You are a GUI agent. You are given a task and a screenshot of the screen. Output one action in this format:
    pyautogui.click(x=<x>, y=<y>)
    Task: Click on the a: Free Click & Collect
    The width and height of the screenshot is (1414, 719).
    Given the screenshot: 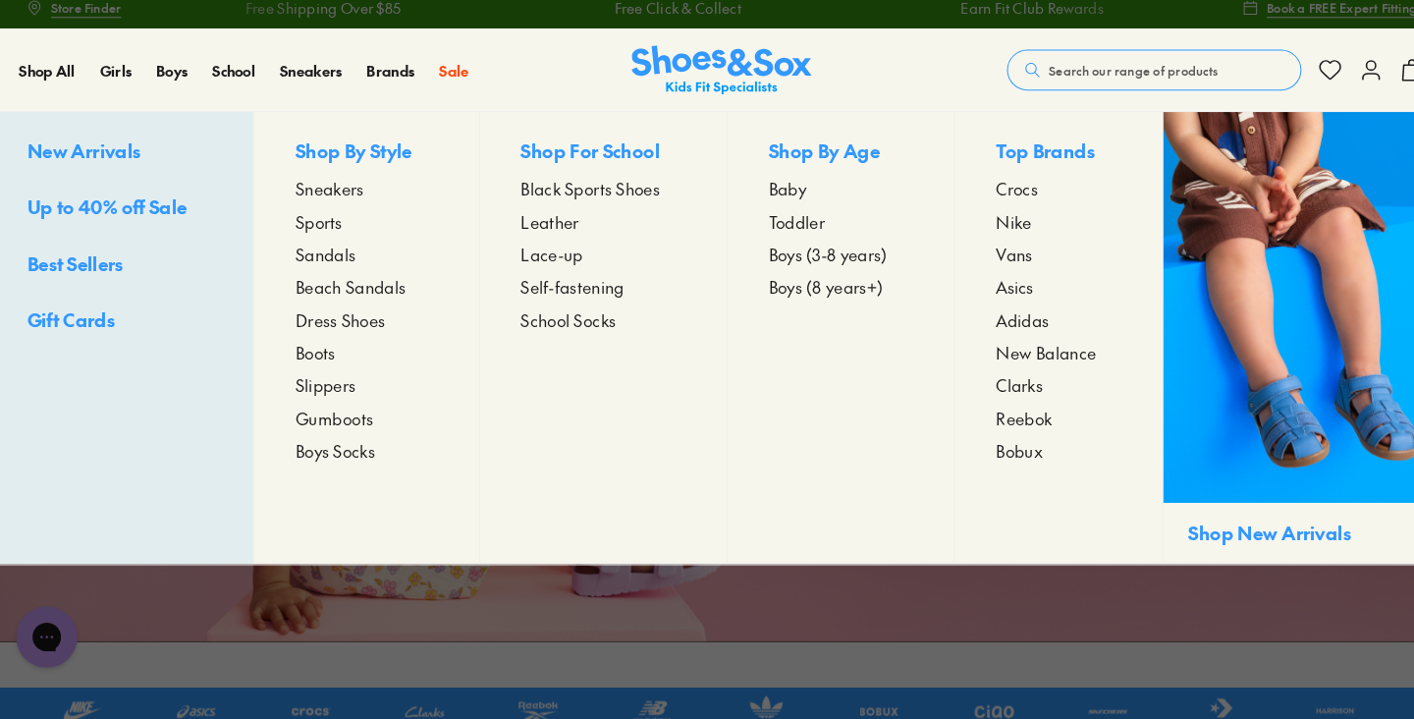 What is the action you would take?
    pyautogui.click(x=657, y=20)
    